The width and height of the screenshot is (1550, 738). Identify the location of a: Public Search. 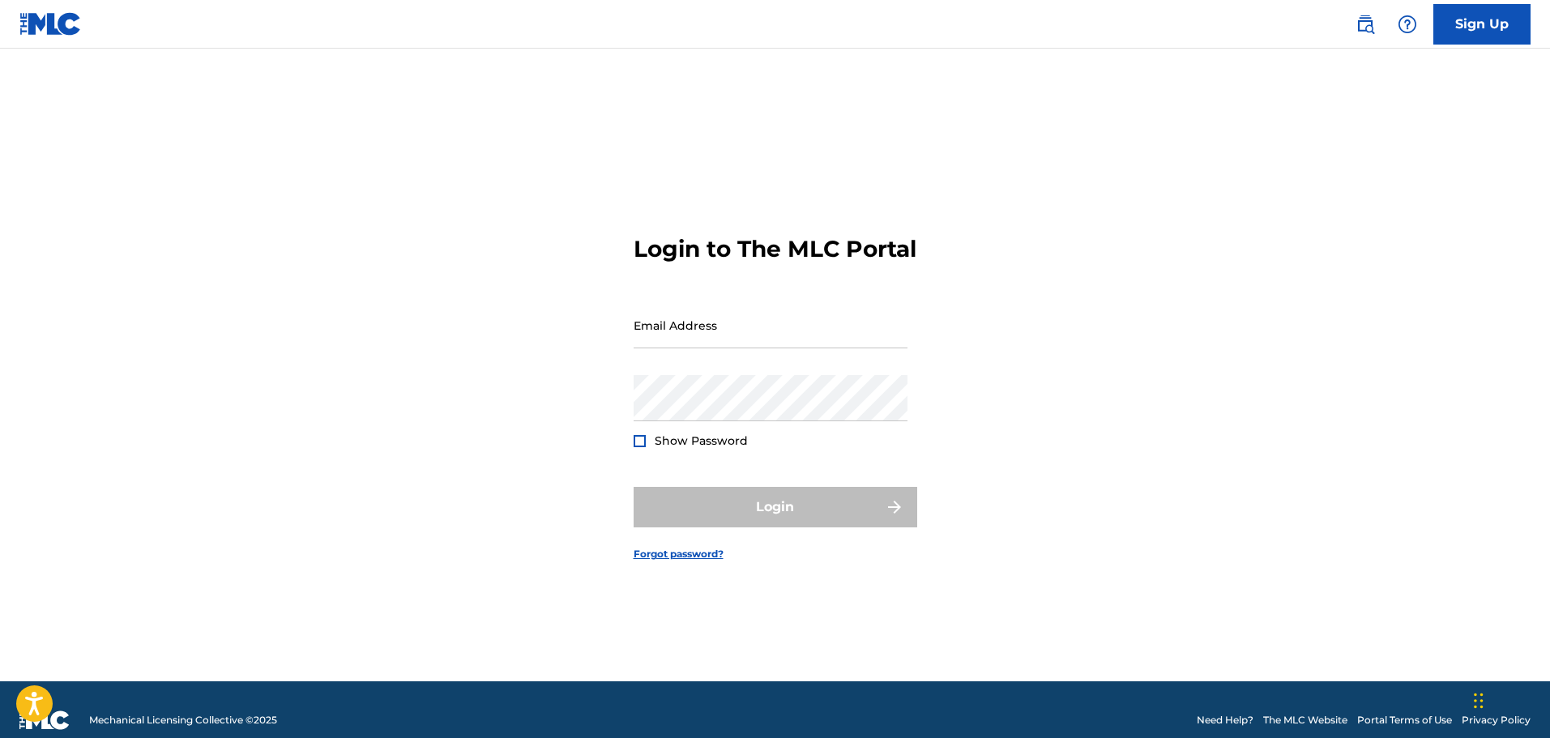
(1365, 24).